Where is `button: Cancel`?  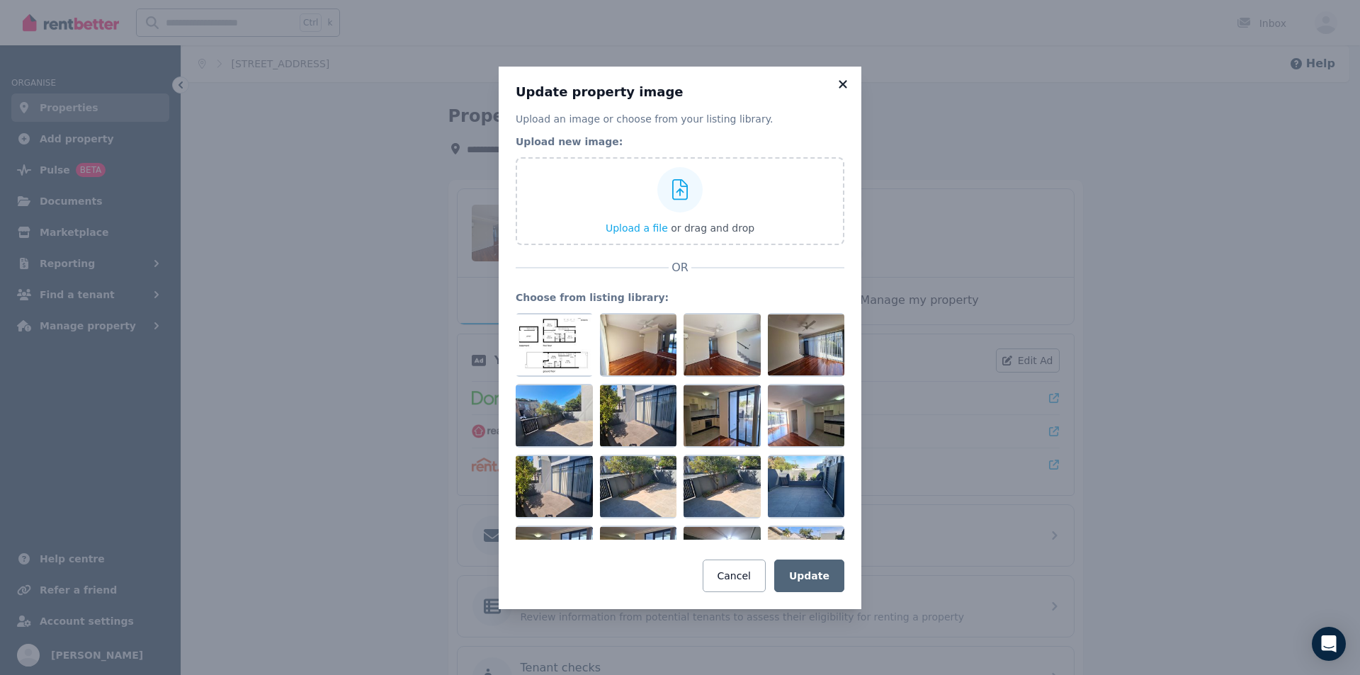 button: Cancel is located at coordinates (734, 576).